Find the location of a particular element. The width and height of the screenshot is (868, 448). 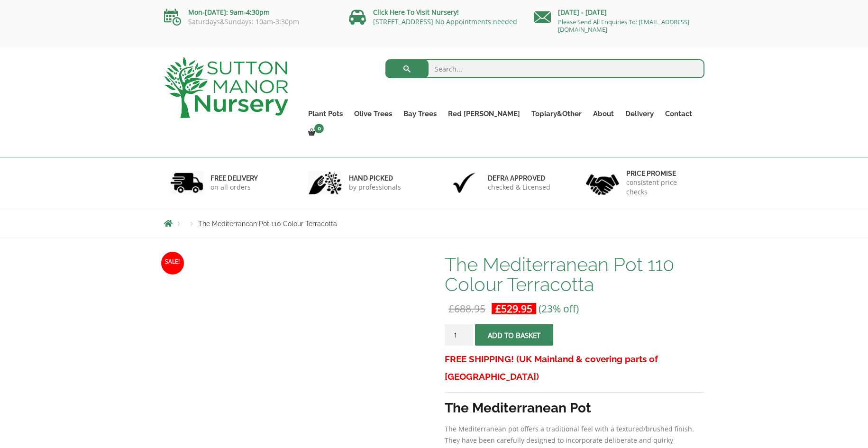

a: 0 is located at coordinates (314, 133).